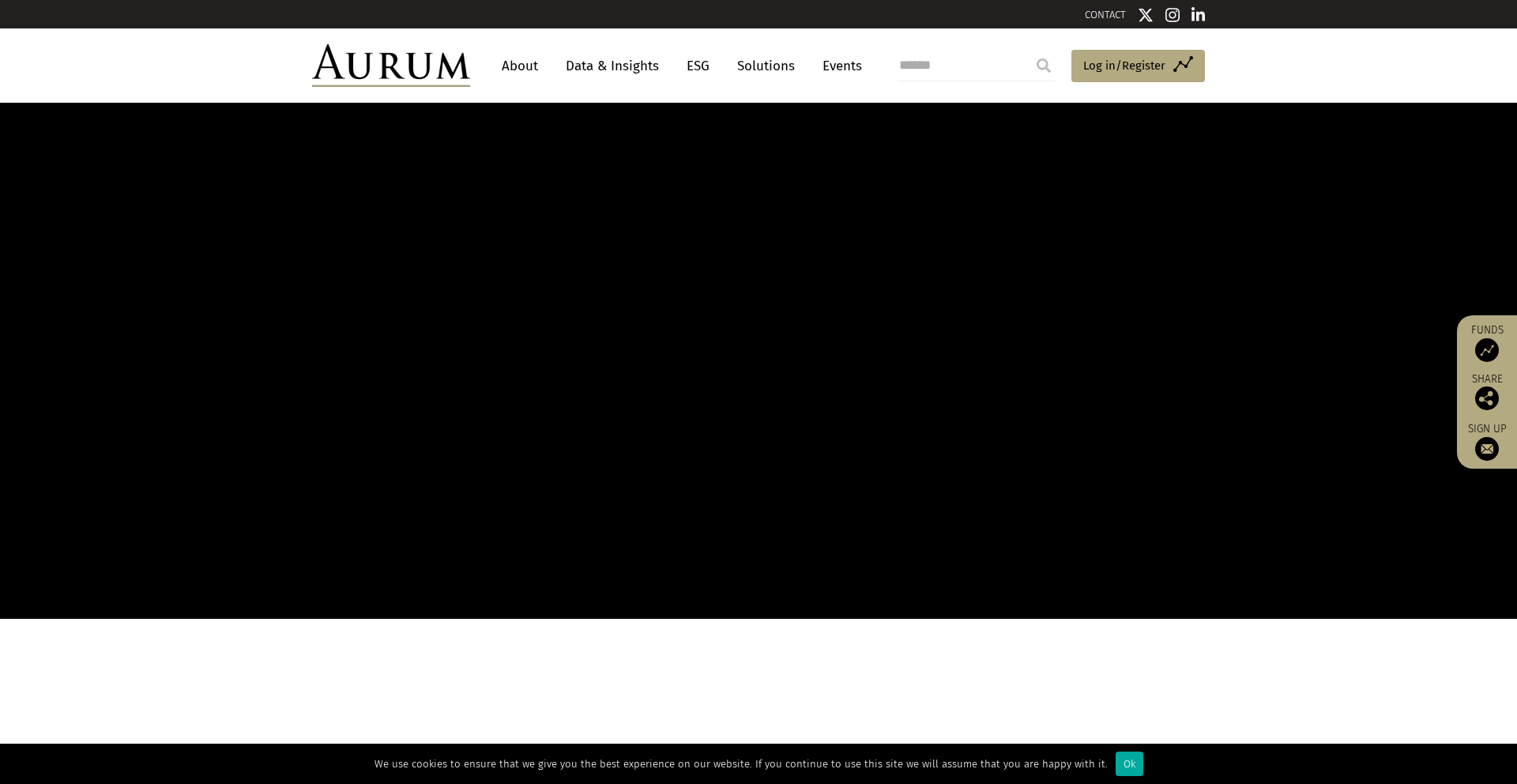  Describe the element at coordinates (520, 65) in the screenshot. I see `a: About` at that location.